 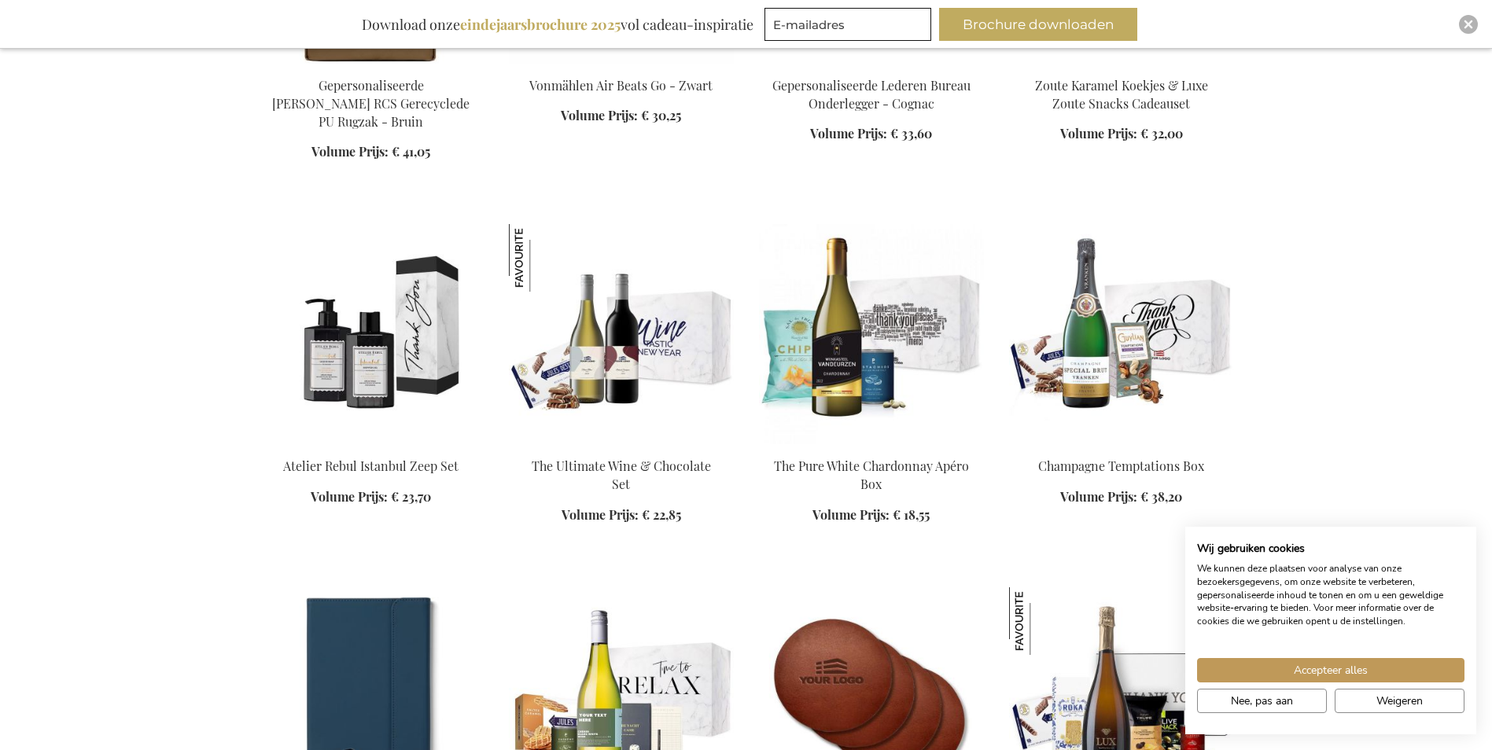 I want to click on a: Vonmahlen Air Beats GO, so click(x=621, y=64).